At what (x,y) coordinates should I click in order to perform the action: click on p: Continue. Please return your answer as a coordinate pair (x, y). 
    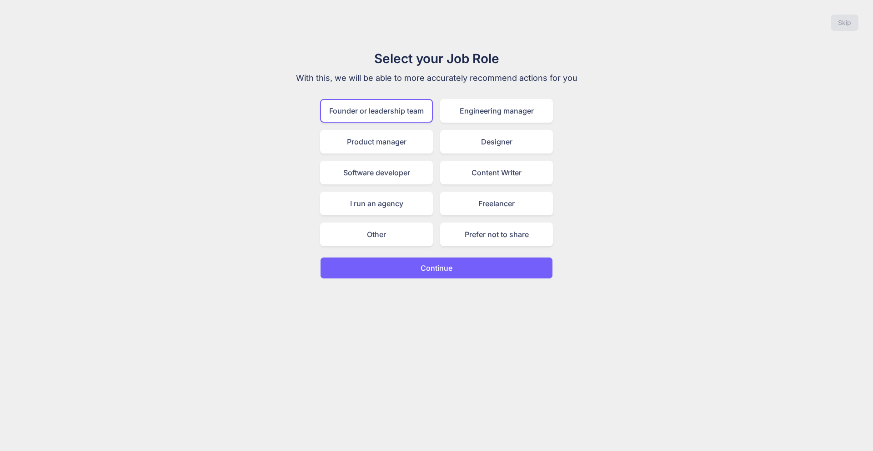
    Looking at the image, I should click on (436, 268).